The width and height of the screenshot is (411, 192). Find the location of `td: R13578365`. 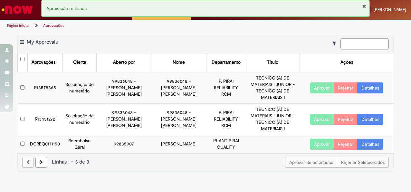

td: R13578365 is located at coordinates (45, 87).